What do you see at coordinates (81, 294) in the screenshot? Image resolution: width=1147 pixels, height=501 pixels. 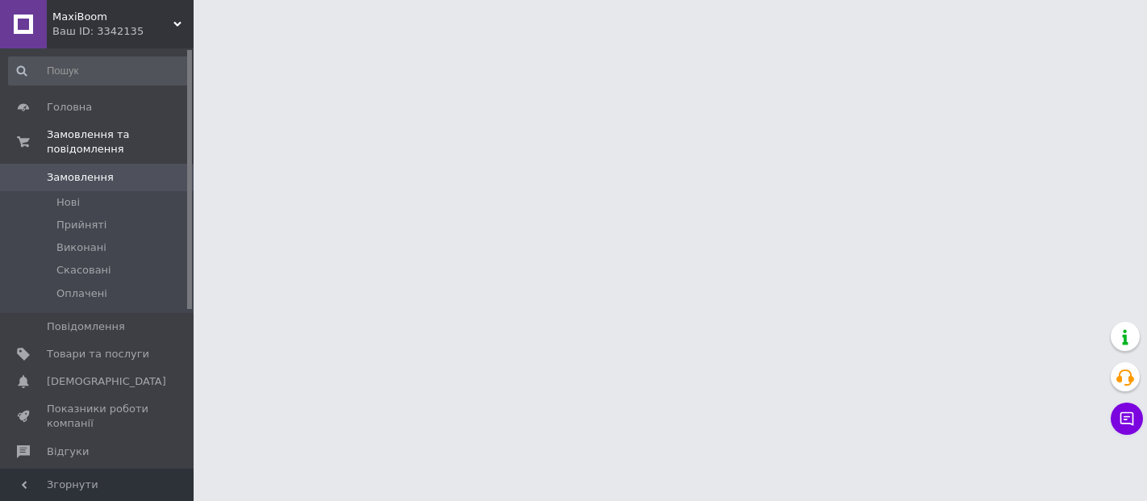 I see `span: Оплачені` at bounding box center [81, 294].